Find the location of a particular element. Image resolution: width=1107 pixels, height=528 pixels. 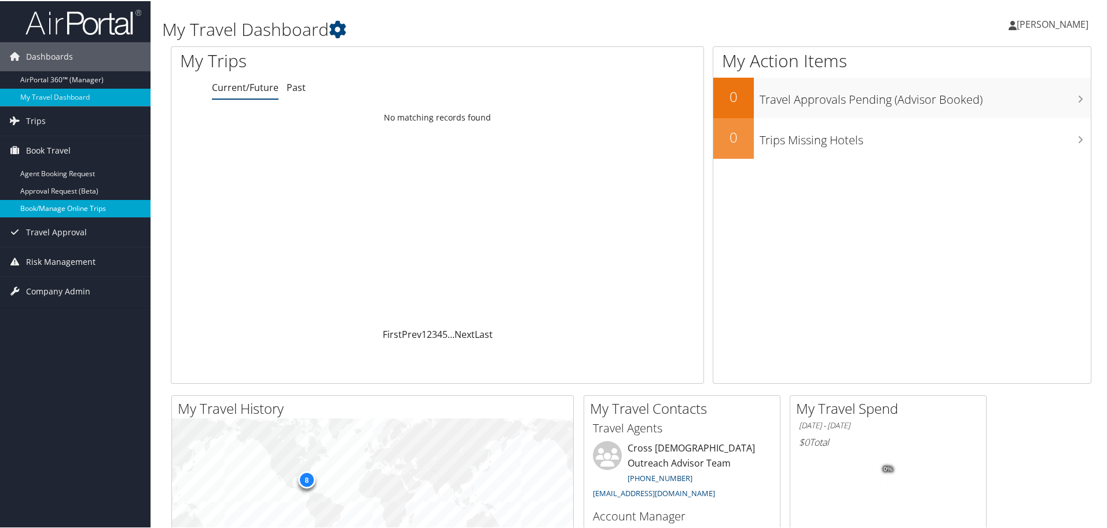

h3: Travel Agents is located at coordinates (682, 427).